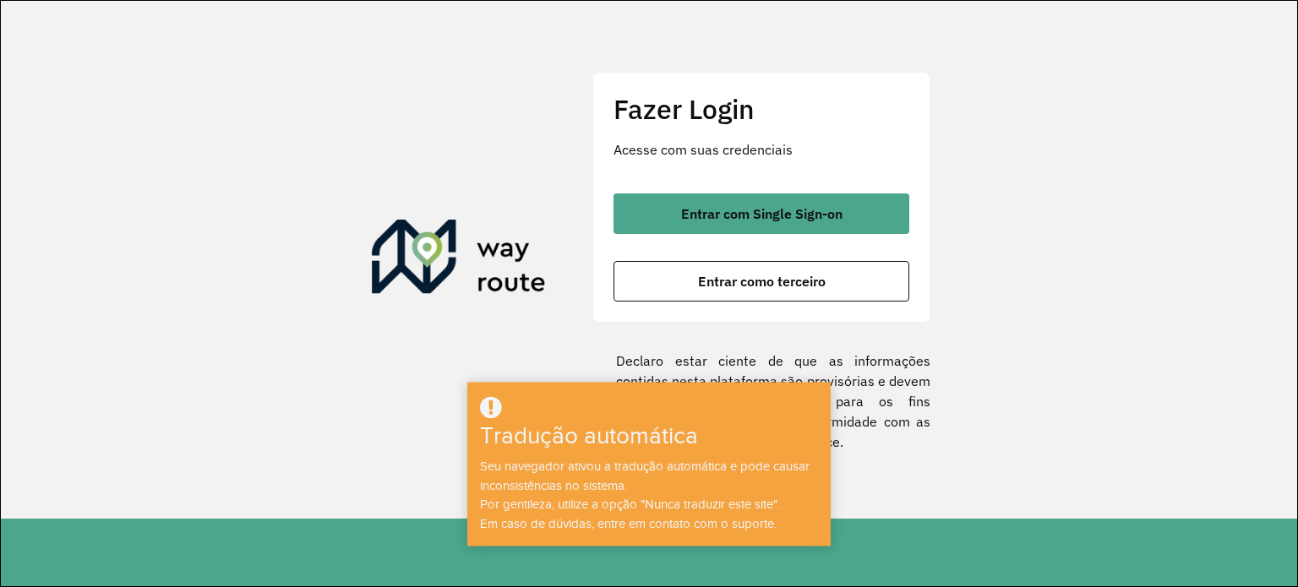  I want to click on font: Fazer Login, so click(684, 109).